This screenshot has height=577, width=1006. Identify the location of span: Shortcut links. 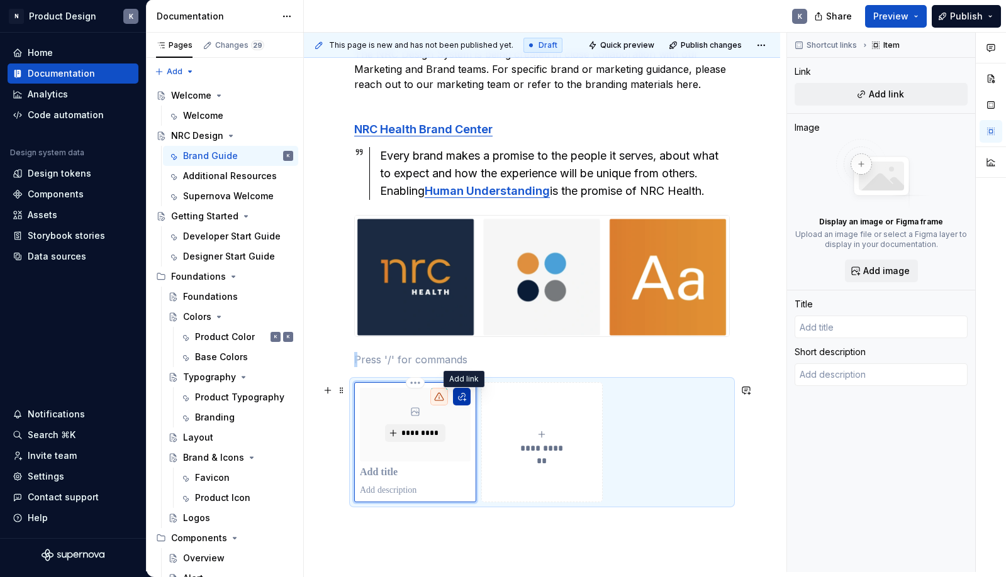
(831, 45).